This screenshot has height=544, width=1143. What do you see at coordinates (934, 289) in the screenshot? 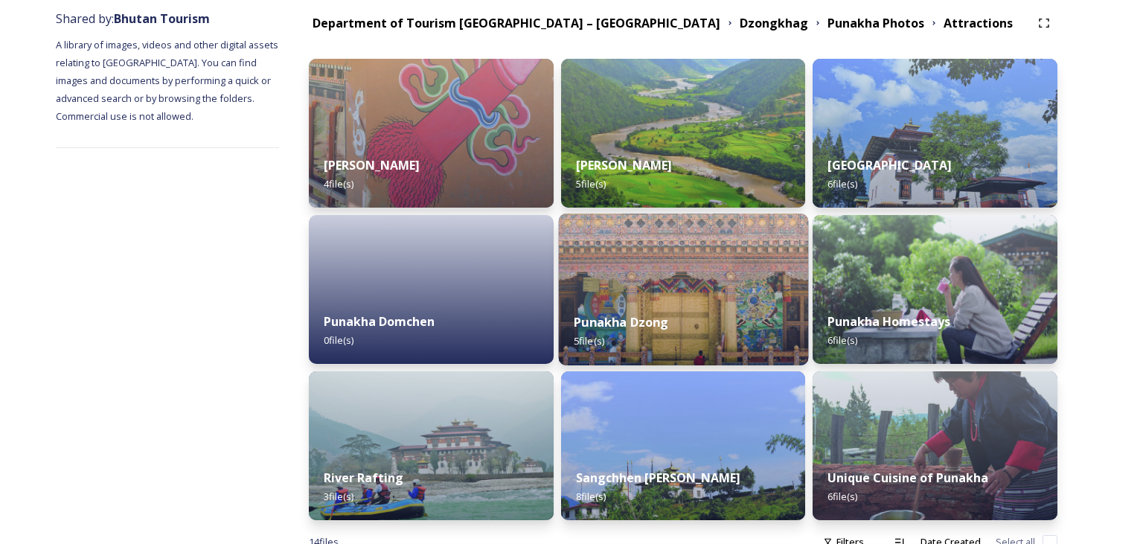
I see `img: homestays6.jpg` at bounding box center [934, 289].